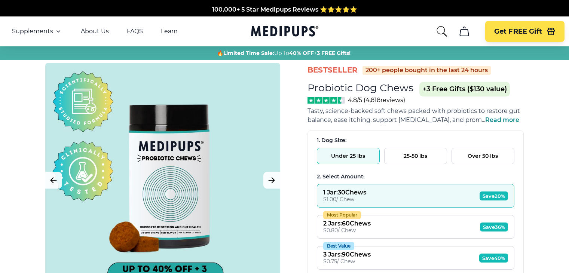 This screenshot has width=569, height=273. Describe the element at coordinates (483, 156) in the screenshot. I see `button: Over 50 lbs` at that location.